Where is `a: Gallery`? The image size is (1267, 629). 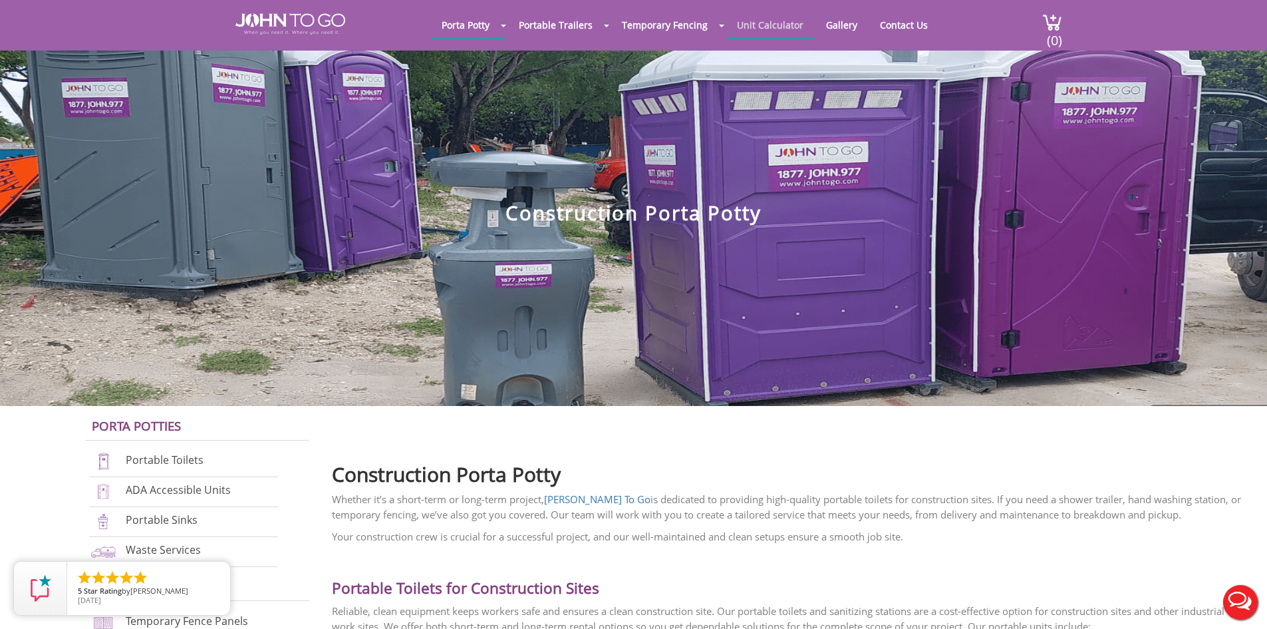 a: Gallery is located at coordinates (841, 25).